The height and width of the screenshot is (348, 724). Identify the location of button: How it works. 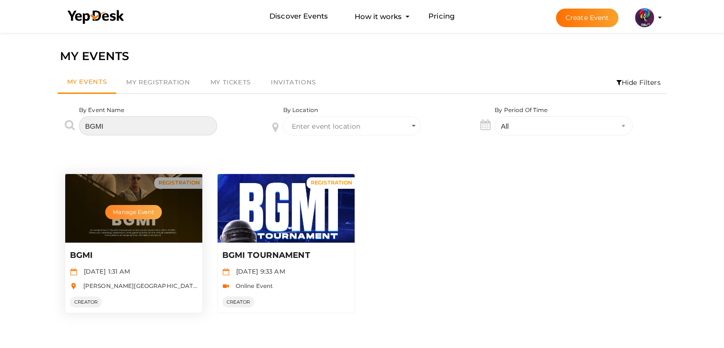
(378, 16).